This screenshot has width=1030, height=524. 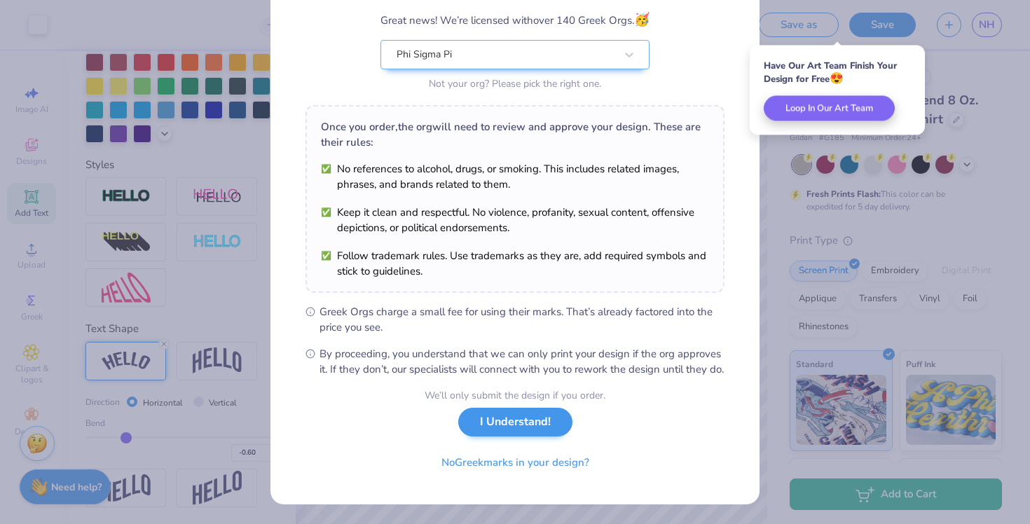 What do you see at coordinates (522, 362) in the screenshot?
I see `span: By proceeding, you understand that we can only print your design if the org approves it. If they ...` at bounding box center [522, 362].